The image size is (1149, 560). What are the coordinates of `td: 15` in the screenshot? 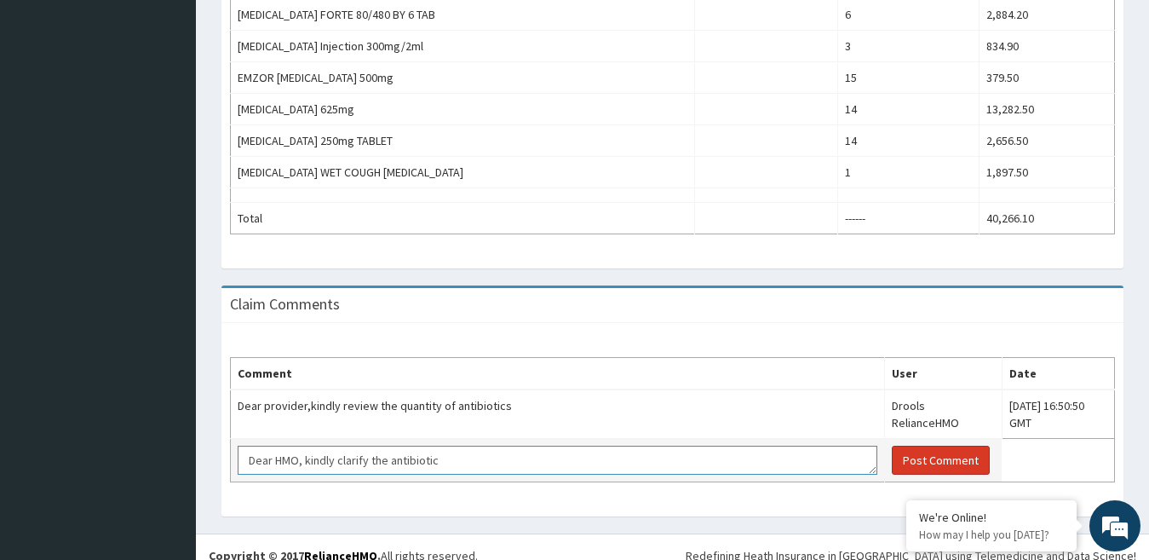 It's located at (909, 78).